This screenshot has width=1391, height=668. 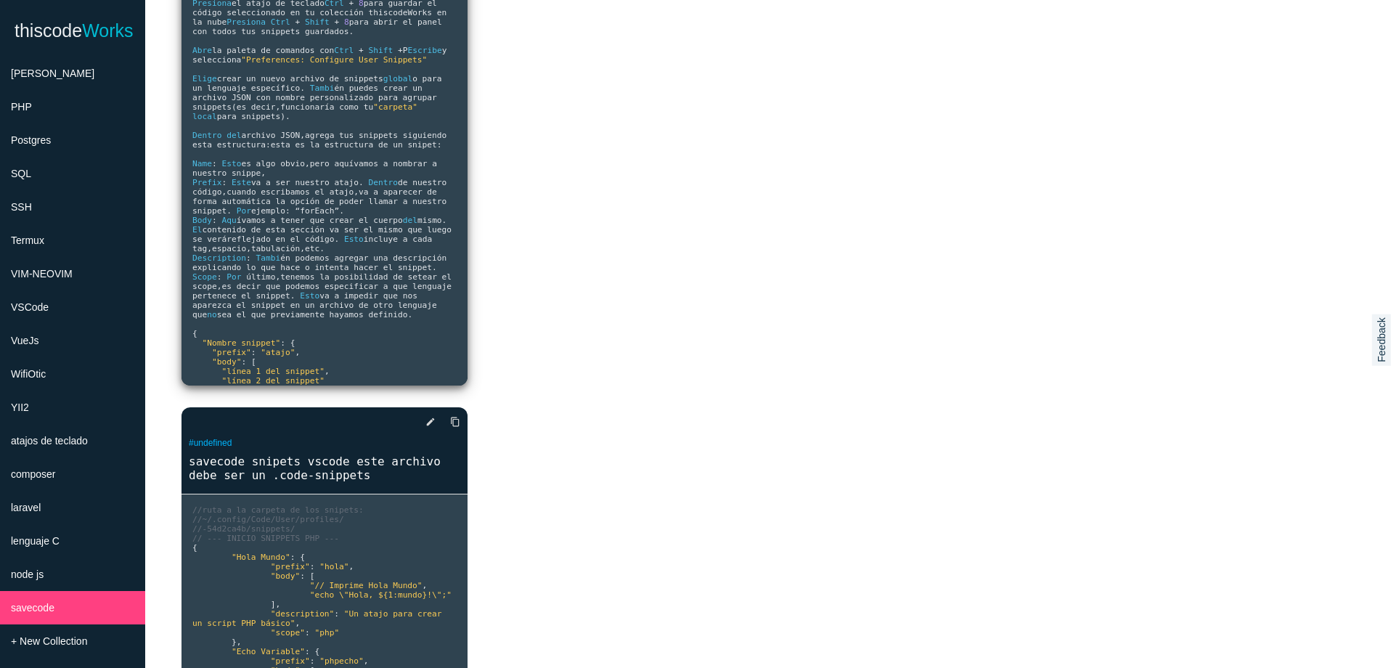 I want to click on a: savecode snipets vscode este archivo debe ser un .code-snippets, so click(x=325, y=468).